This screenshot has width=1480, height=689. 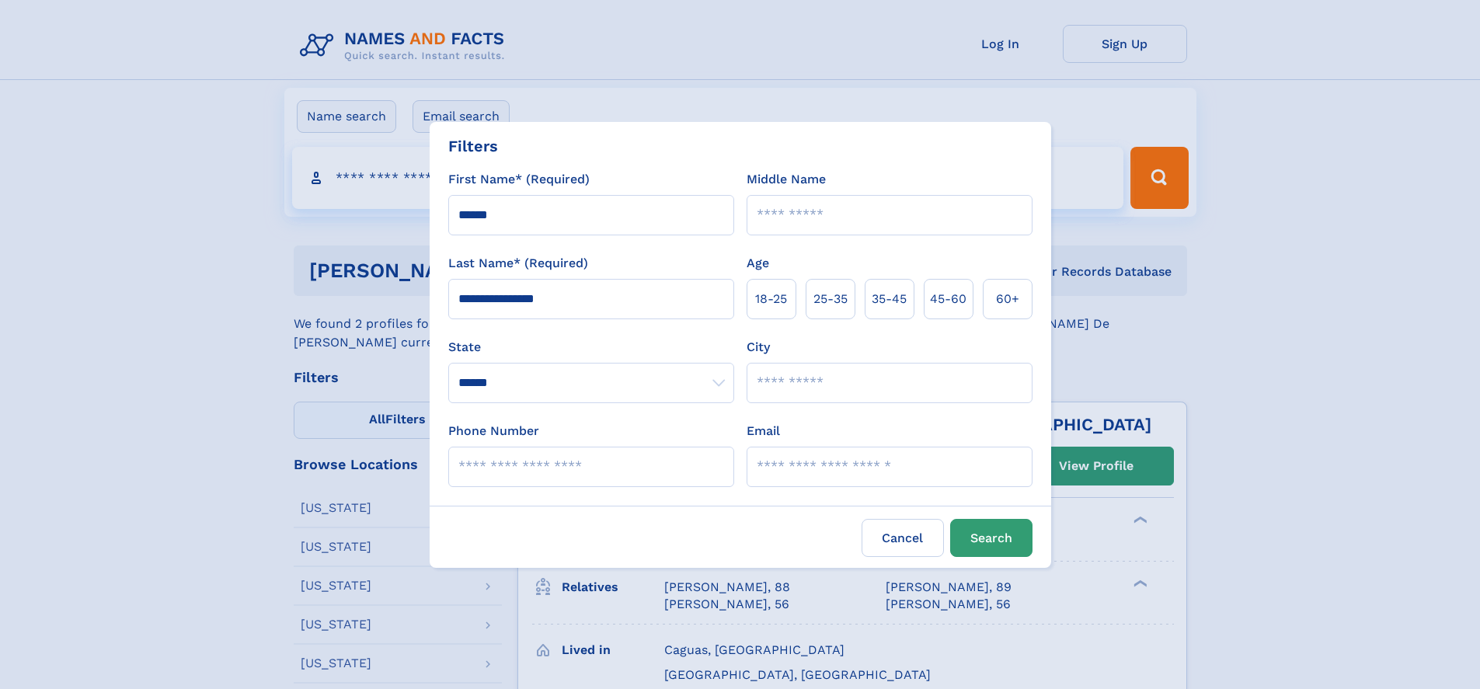 I want to click on label: Age, so click(x=758, y=263).